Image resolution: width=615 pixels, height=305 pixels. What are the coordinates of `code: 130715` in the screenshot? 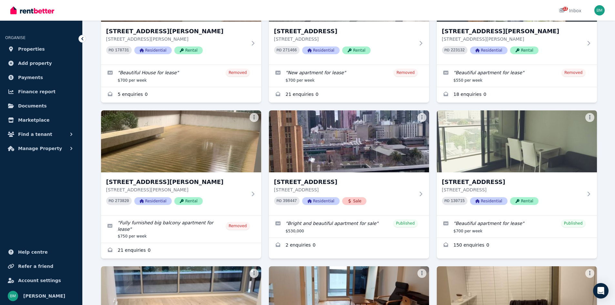 It's located at (457, 201).